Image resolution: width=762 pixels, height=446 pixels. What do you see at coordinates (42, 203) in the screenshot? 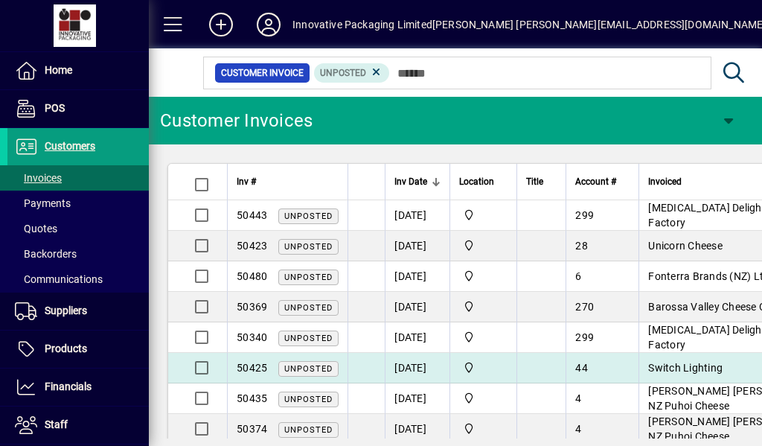
I see `span: Payments` at bounding box center [42, 203].